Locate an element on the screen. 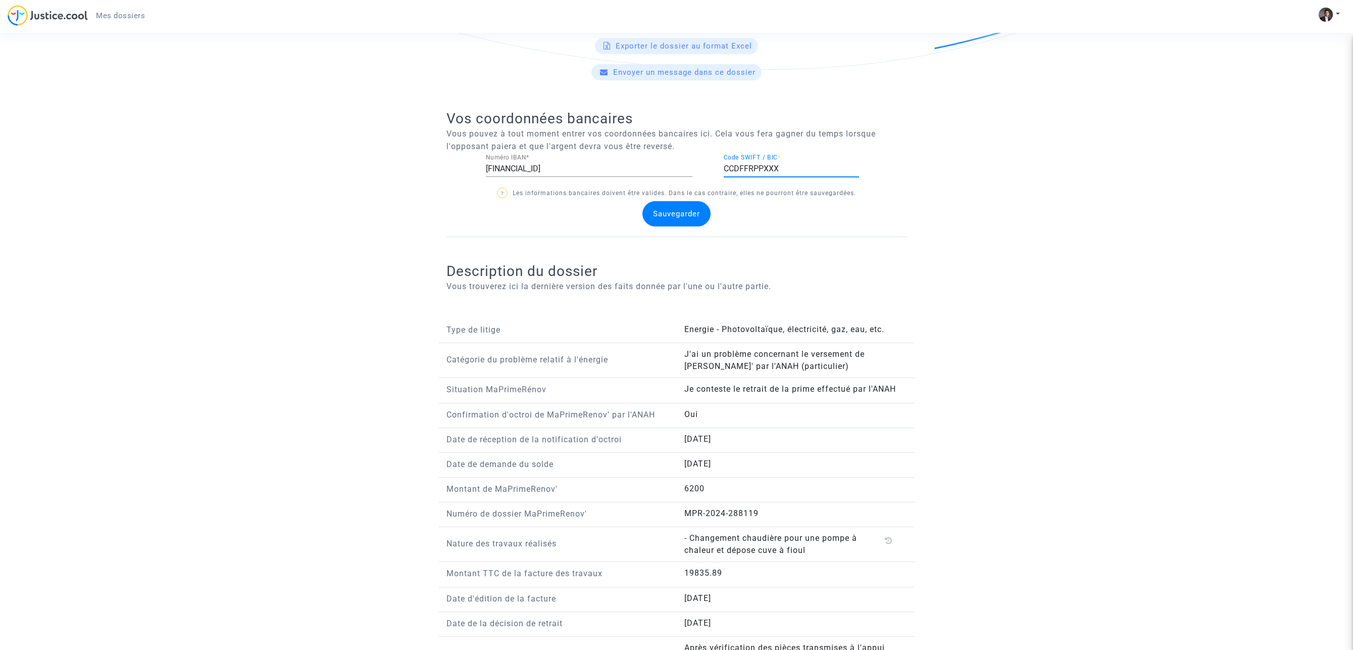 The image size is (1353, 650). img: ACg8ocLxT-nHC1cOrlY4z3Th_R6pZ6hKUk63JggZDXJi7b8wrq29cd8=s96-c is located at coordinates (1326, 15).